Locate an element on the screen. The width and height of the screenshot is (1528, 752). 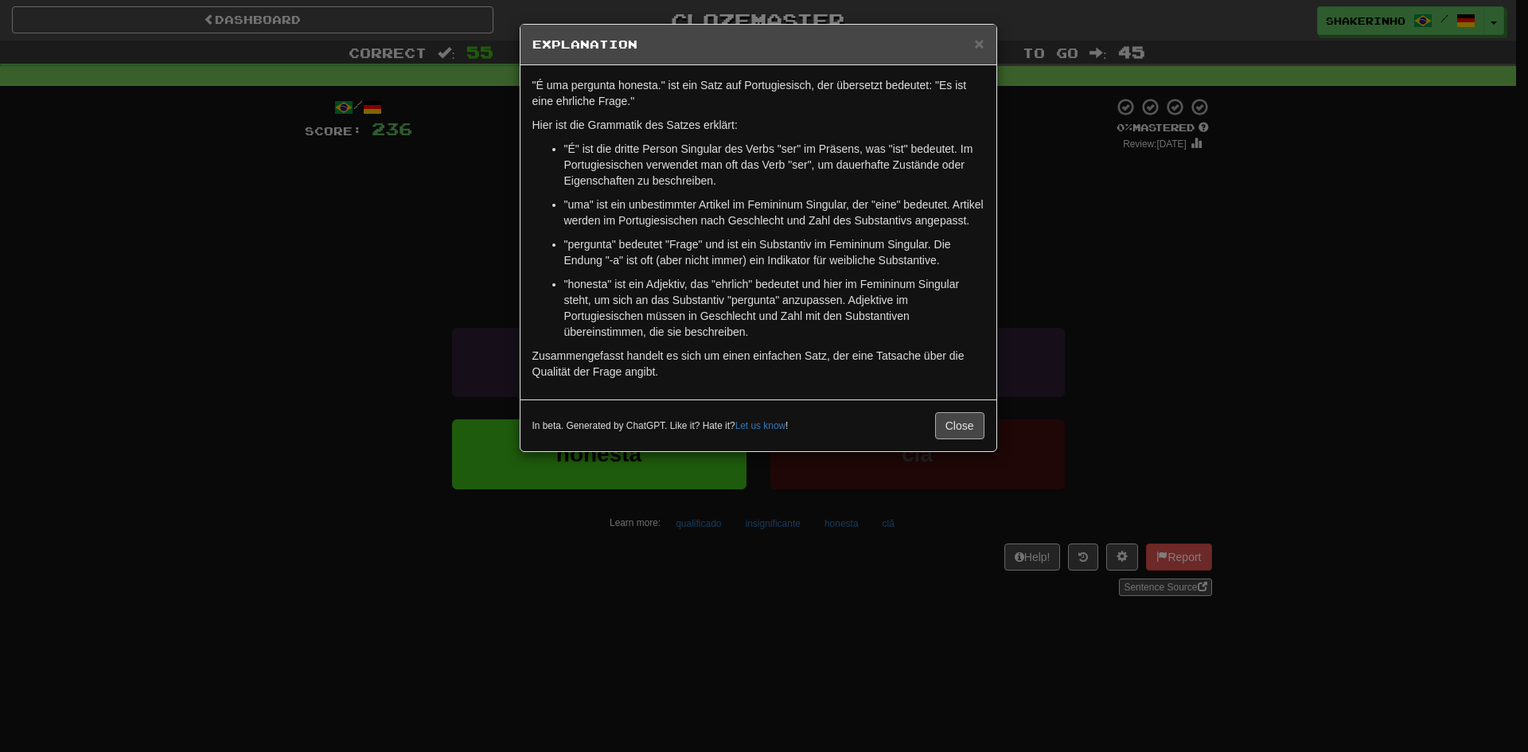
p: Zusammengefasst handelt es sich um einen einfachen Satz, der eine Tatsache über die Qualität der ... is located at coordinates (759, 364).